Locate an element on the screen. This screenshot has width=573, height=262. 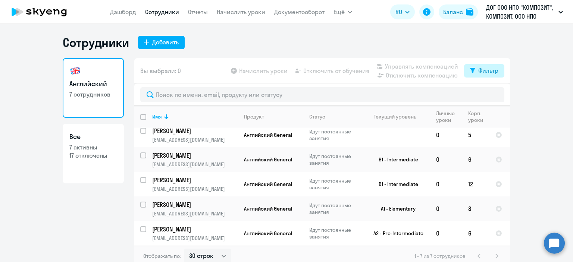
td: 8 is located at coordinates (475, 209).